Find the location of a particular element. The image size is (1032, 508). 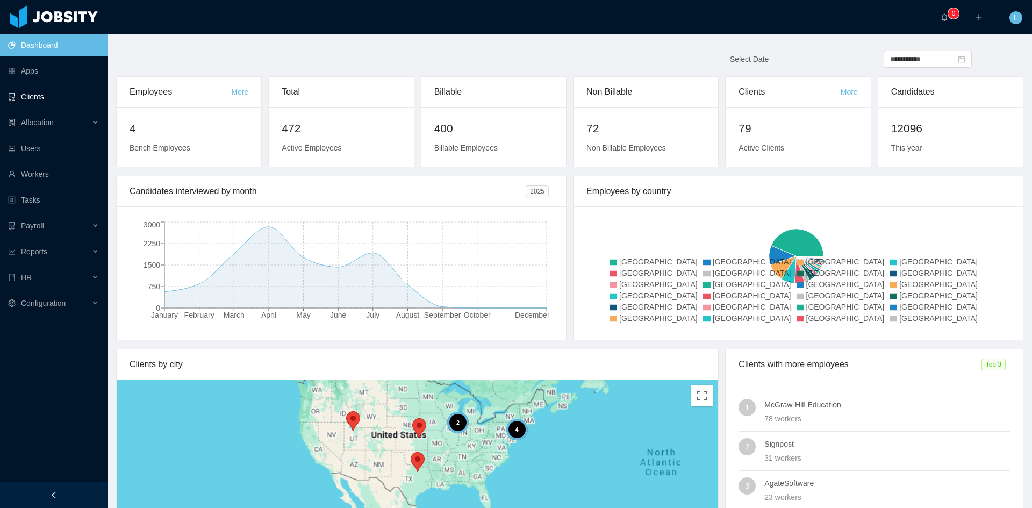

div: 2 is located at coordinates (458, 423).